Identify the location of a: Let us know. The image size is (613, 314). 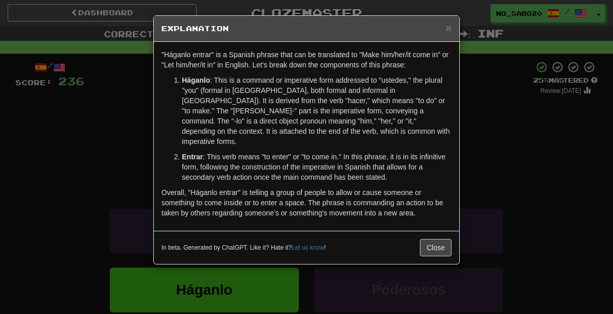
(307, 248).